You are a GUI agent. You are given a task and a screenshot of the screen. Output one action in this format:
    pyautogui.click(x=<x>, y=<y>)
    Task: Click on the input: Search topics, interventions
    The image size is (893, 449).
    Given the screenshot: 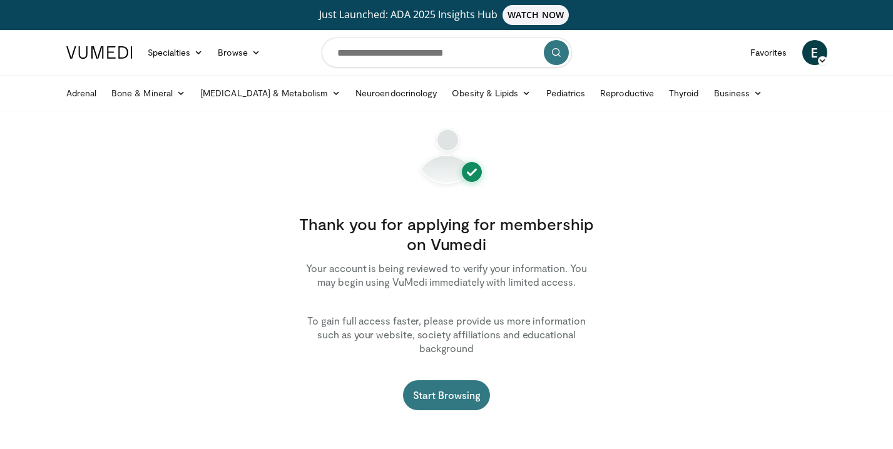 What is the action you would take?
    pyautogui.click(x=447, y=53)
    